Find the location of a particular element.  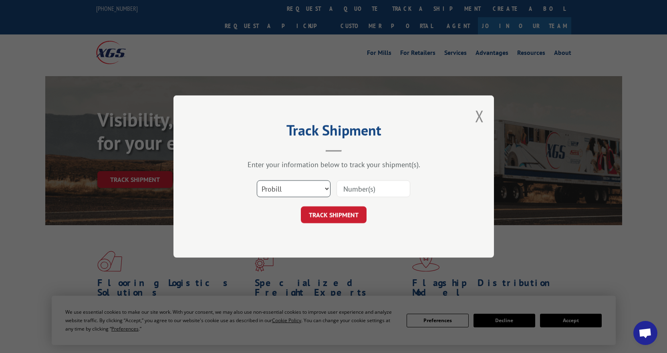

input: Number(s) is located at coordinates (373, 189).